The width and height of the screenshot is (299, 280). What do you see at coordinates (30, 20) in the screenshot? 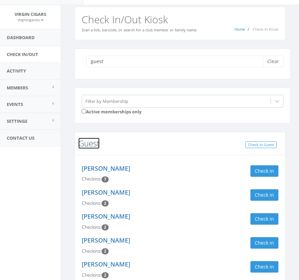
I see `a: virgincigarsllc` at bounding box center [30, 20].